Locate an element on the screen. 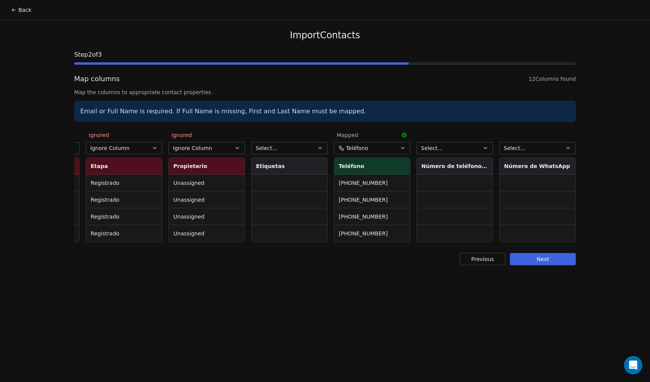  span: Step 2 of 3 is located at coordinates (325, 55).